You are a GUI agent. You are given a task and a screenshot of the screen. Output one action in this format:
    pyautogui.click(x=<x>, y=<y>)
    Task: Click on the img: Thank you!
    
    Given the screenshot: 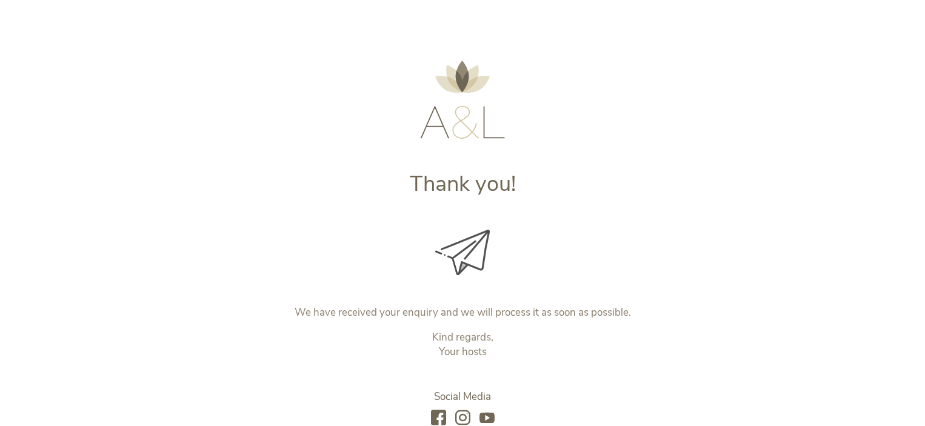 What is the action you would take?
    pyautogui.click(x=463, y=252)
    